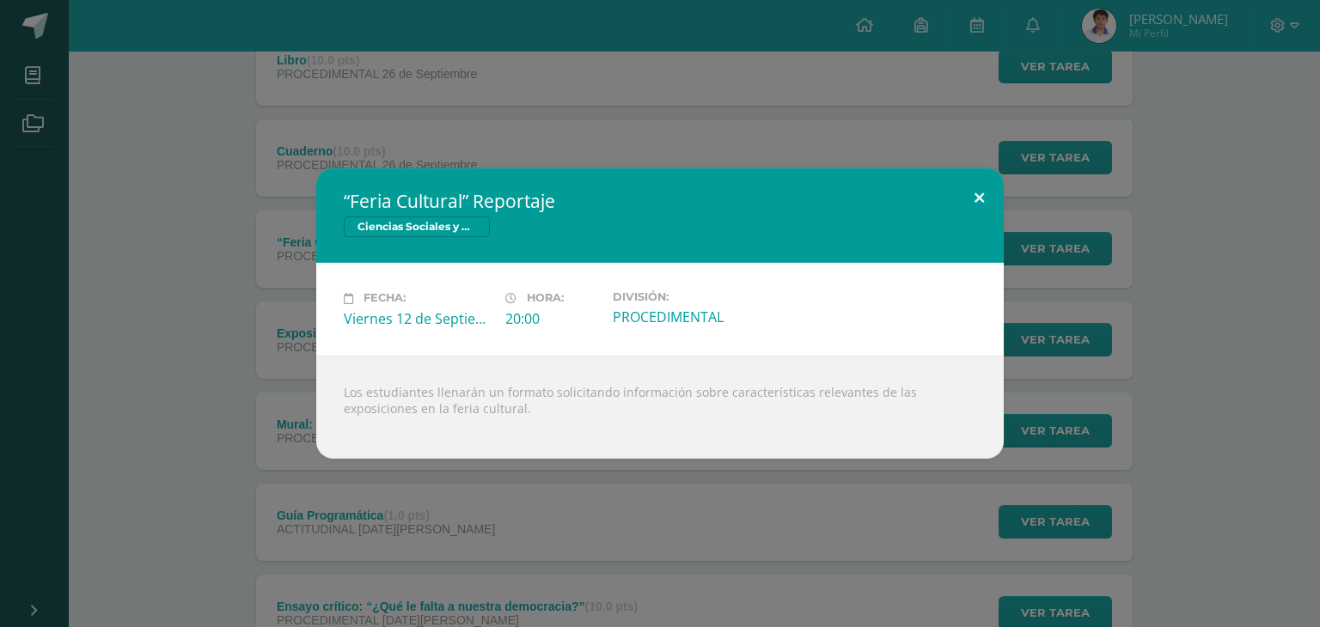 The height and width of the screenshot is (627, 1320). I want to click on div: Los estudiantes llenarán un formato solicitando información sobre características relevantes de l..., so click(660, 407).